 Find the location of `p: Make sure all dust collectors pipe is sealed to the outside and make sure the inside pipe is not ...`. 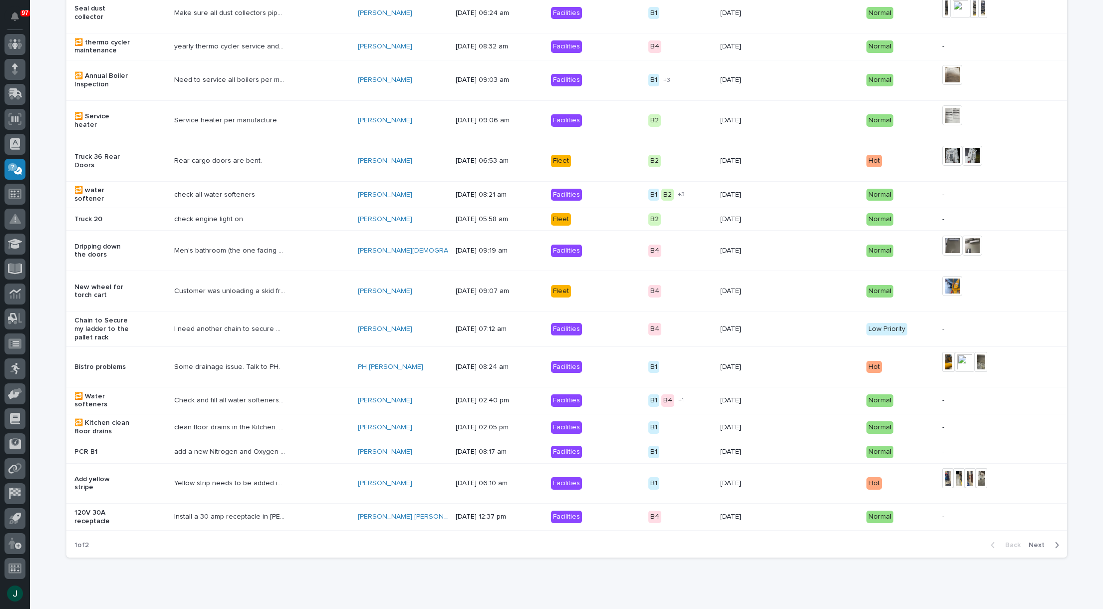

p: Make sure all dust collectors pipe is sealed to the outside and make sure the inside pipe is not ... is located at coordinates (231, 12).